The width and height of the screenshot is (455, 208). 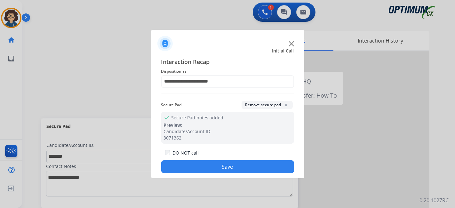 What do you see at coordinates (287, 105) in the screenshot?
I see `span: x` at bounding box center [287, 105].